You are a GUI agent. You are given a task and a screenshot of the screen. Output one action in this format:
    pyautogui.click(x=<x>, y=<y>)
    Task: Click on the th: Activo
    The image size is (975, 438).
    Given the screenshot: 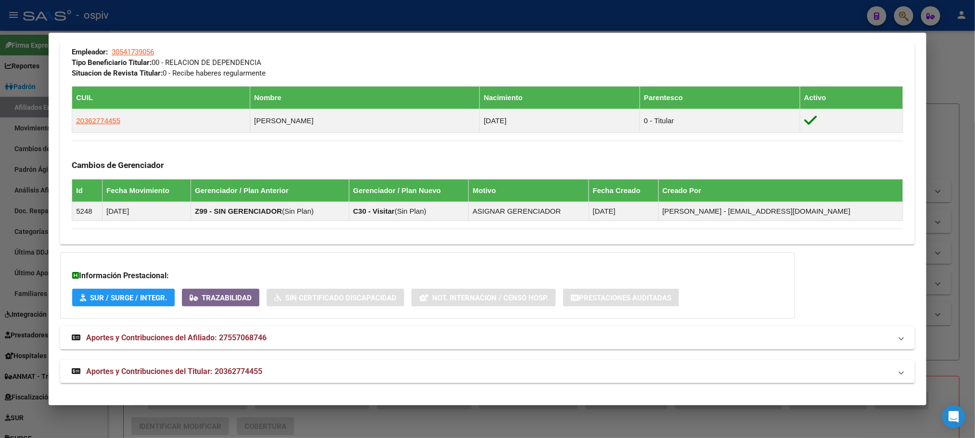 What is the action you would take?
    pyautogui.click(x=851, y=97)
    